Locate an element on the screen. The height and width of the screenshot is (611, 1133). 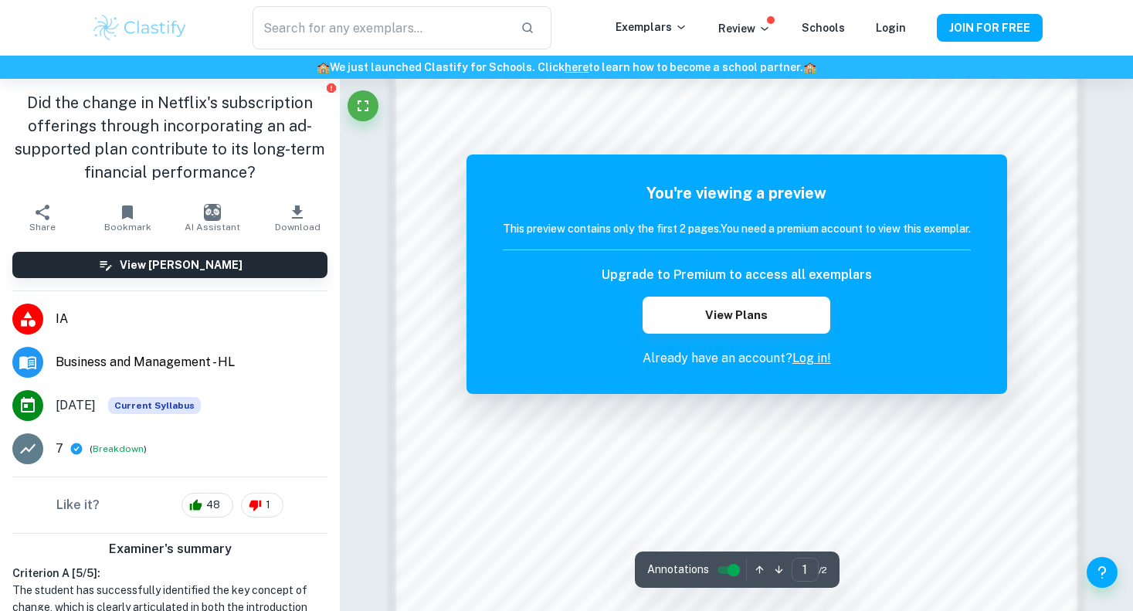
button: Breakdown is located at coordinates (118, 449).